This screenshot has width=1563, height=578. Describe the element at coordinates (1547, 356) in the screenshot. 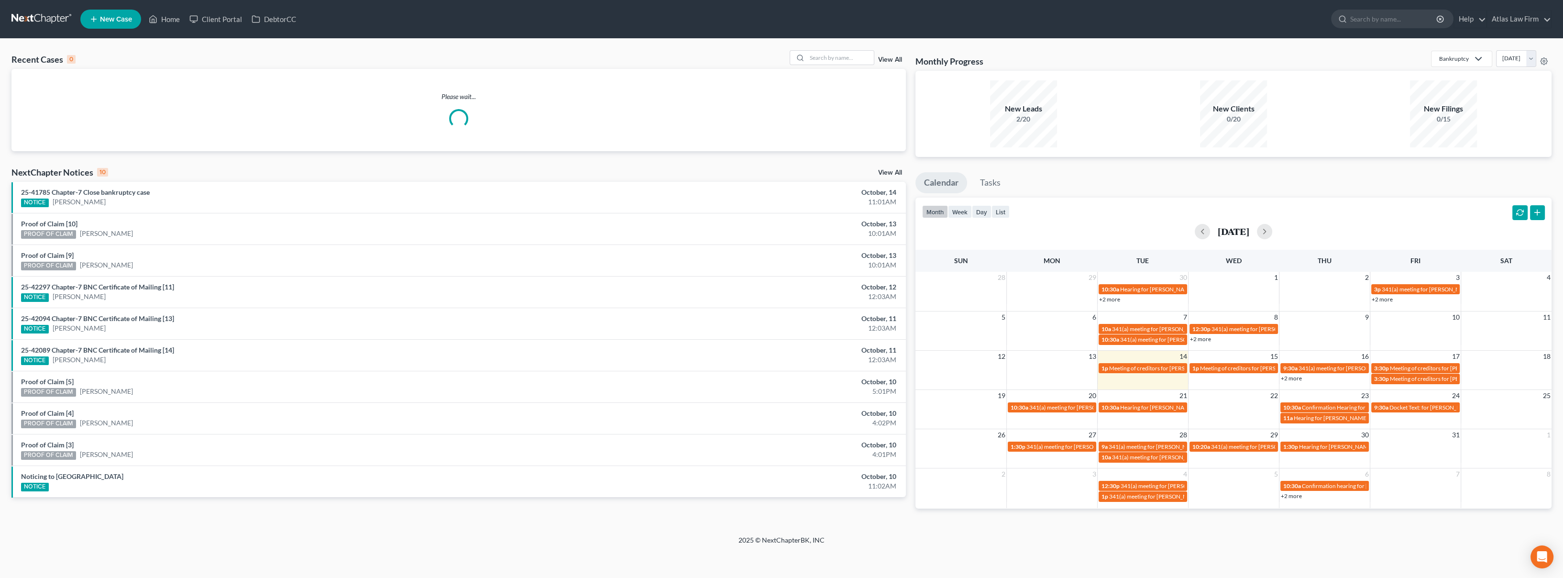

I see `span: 18` at that location.